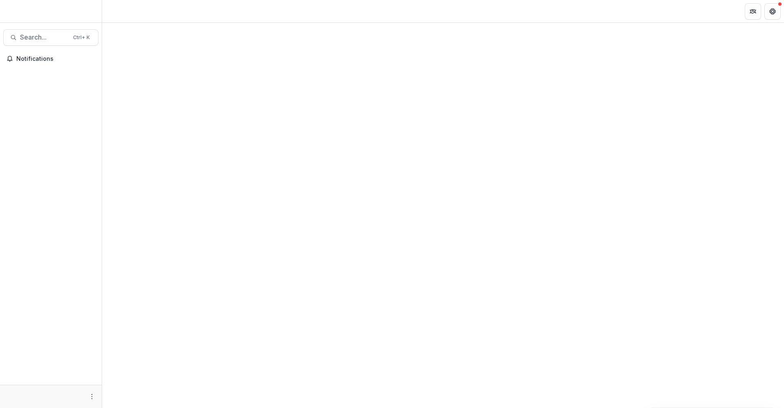  Describe the element at coordinates (51, 59) in the screenshot. I see `button: Notifications` at that location.